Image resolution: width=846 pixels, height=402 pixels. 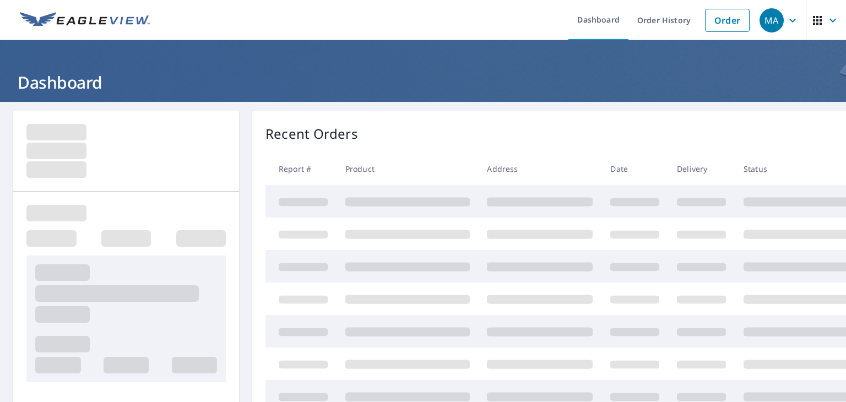 I want to click on h1: Dashboard, so click(x=423, y=82).